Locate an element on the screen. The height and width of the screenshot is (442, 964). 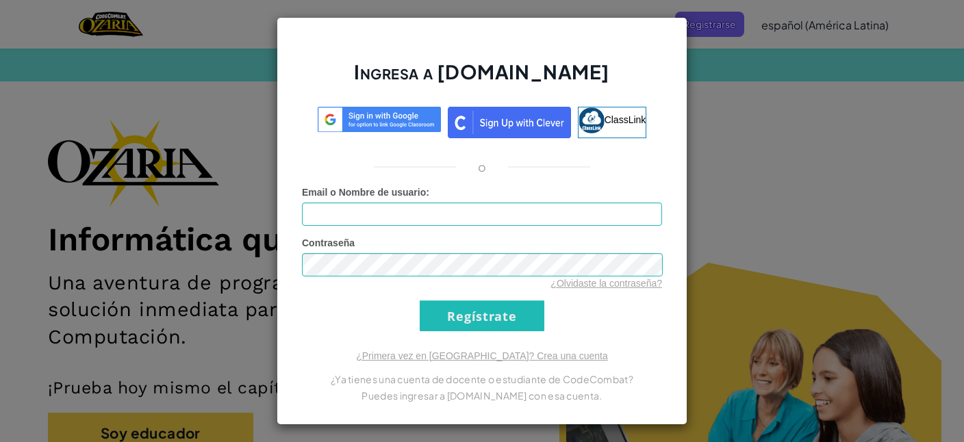
p: o is located at coordinates (482, 167).